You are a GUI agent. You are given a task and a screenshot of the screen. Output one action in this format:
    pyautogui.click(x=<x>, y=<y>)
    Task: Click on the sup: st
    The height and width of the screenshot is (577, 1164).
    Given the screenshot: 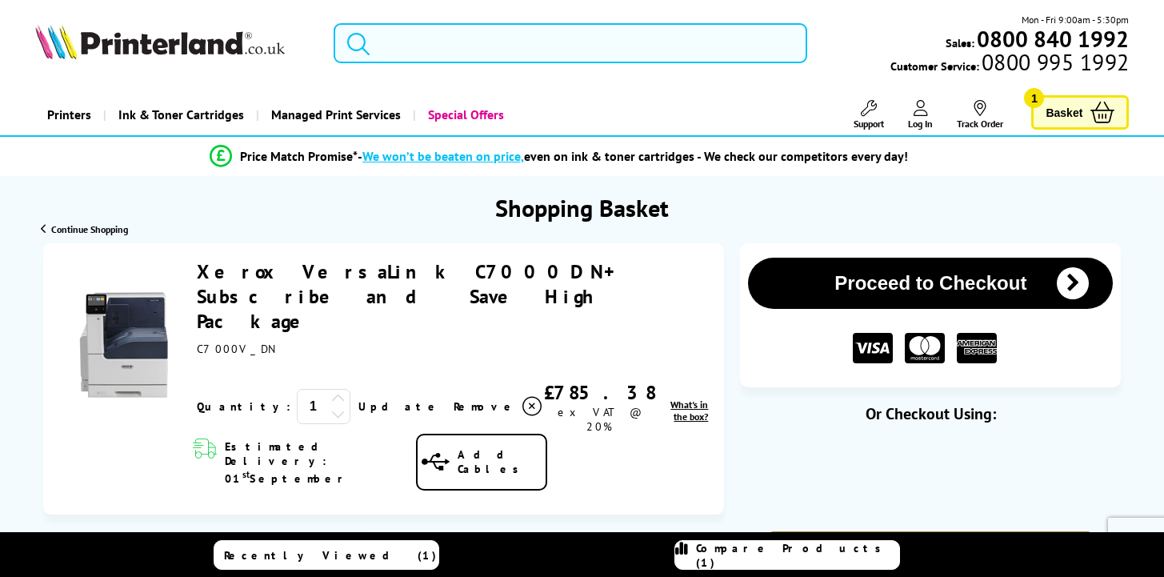 What is the action you would take?
    pyautogui.click(x=246, y=474)
    